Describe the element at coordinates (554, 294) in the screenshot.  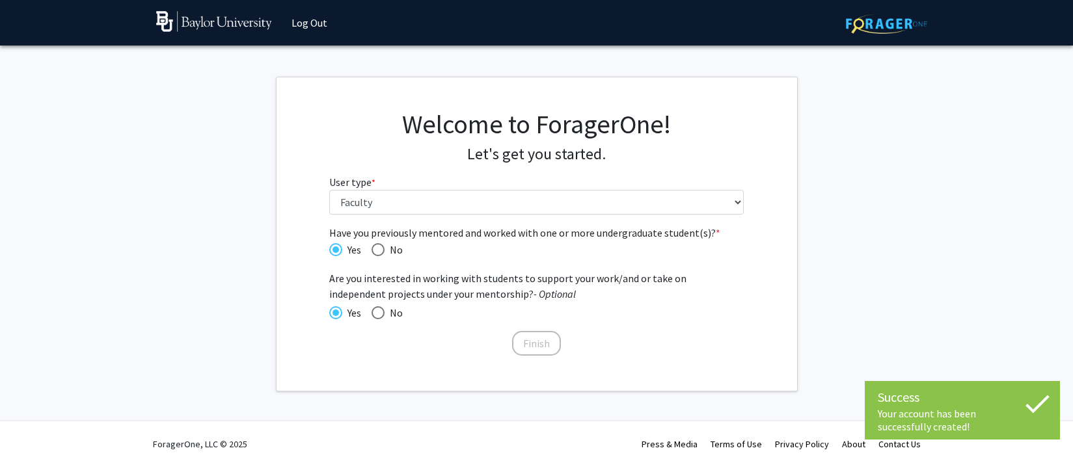
I see `i: - Optional` at that location.